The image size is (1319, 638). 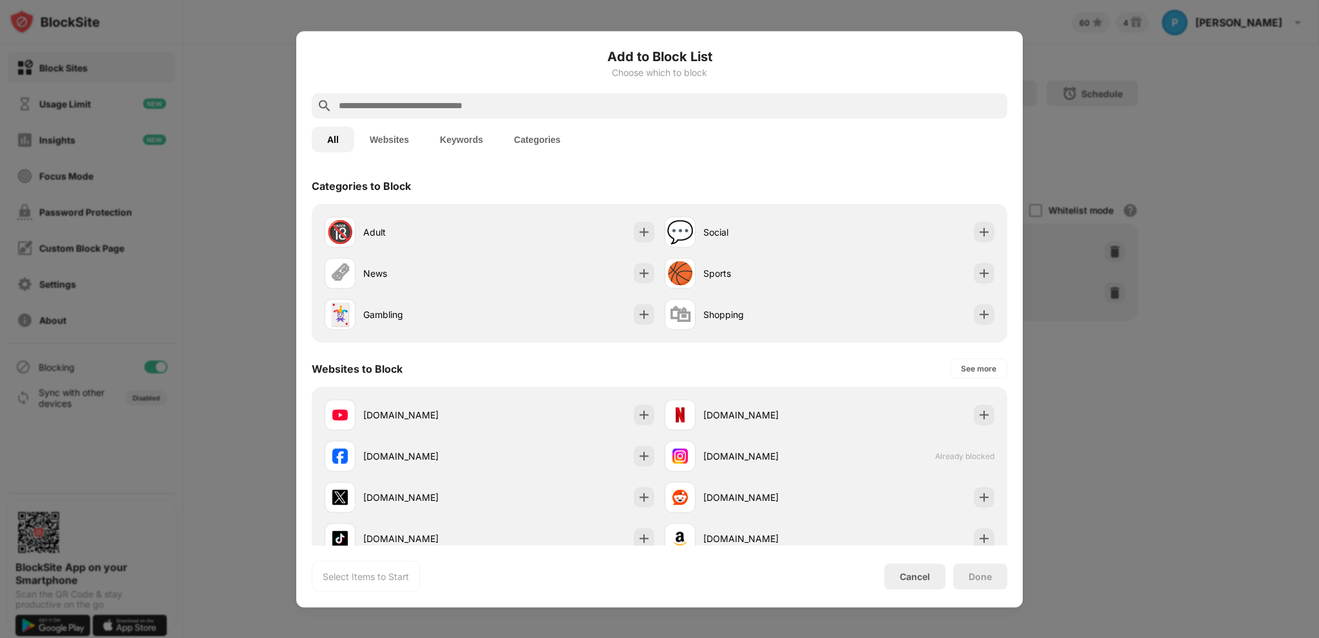 I want to click on span: Already blocked, so click(x=965, y=456).